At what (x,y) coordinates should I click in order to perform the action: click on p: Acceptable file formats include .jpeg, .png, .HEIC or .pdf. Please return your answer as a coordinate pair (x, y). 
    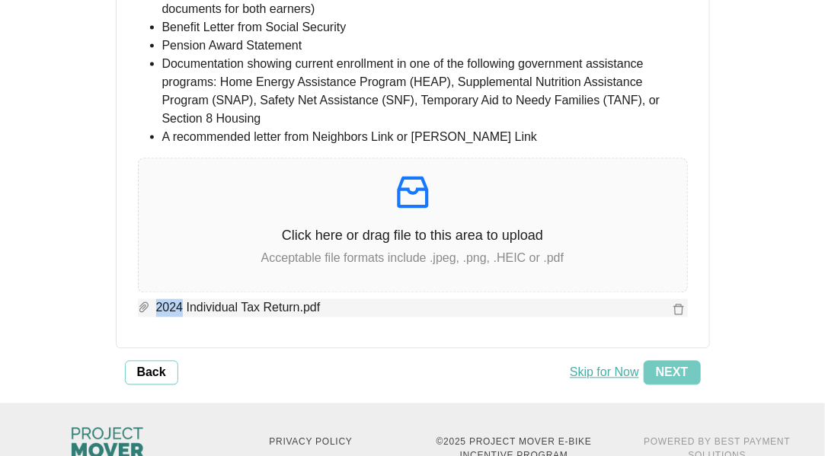
    Looking at the image, I should click on (413, 259).